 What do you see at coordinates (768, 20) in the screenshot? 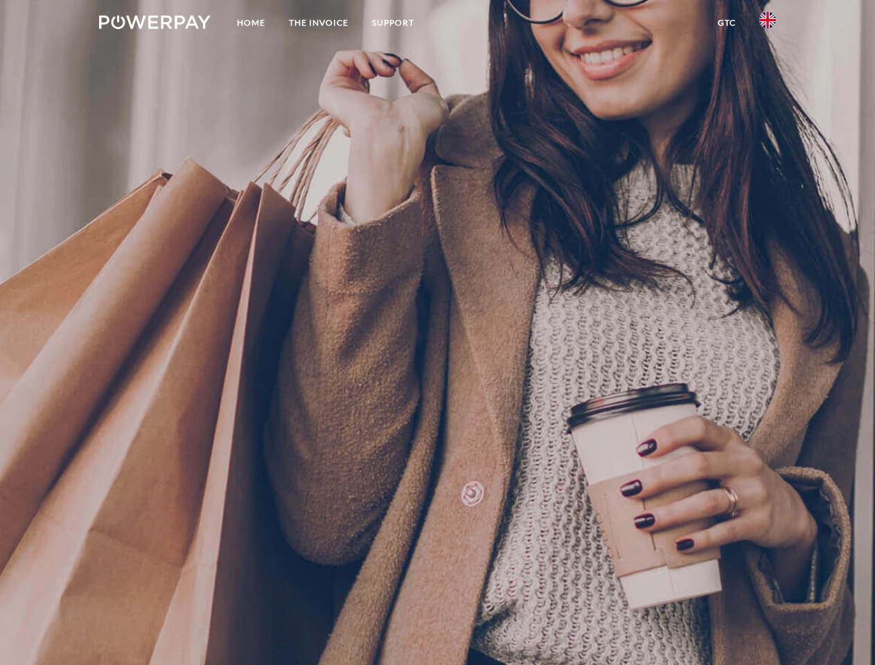
I see `img: en` at bounding box center [768, 20].